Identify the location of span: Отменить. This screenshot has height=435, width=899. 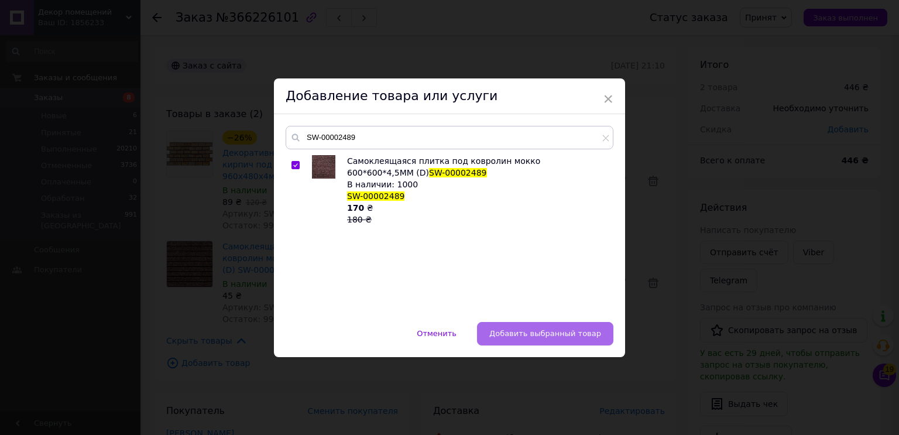
(436, 333).